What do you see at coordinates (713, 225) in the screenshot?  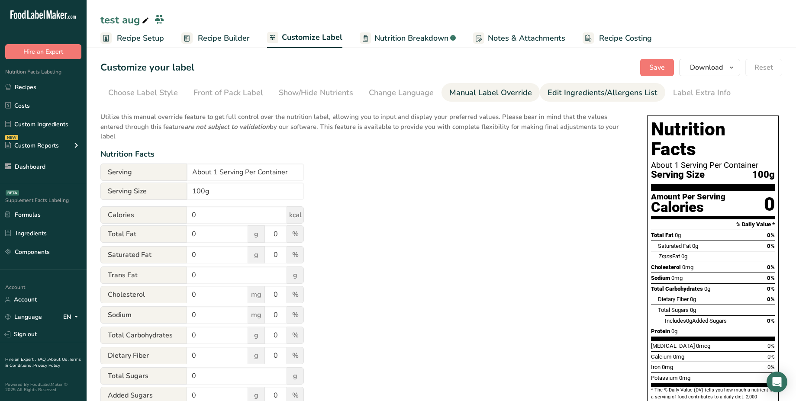 I see `section: % Daily Value *` at bounding box center [713, 225].